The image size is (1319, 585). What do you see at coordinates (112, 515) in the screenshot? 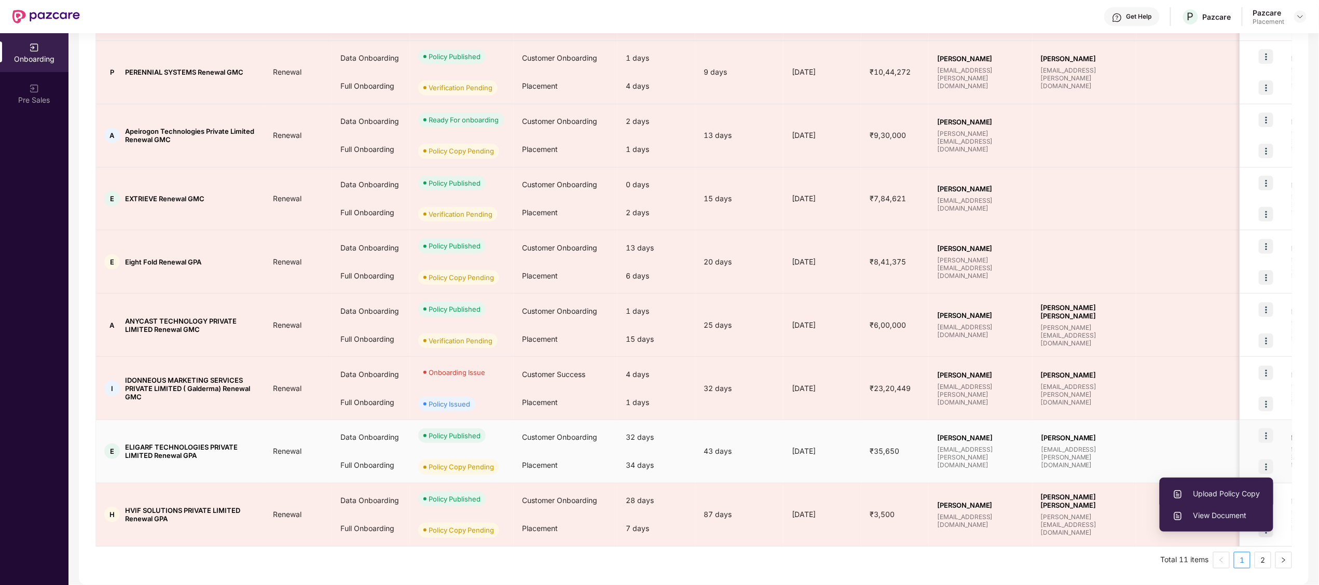
I see `div: H` at bounding box center [112, 515].